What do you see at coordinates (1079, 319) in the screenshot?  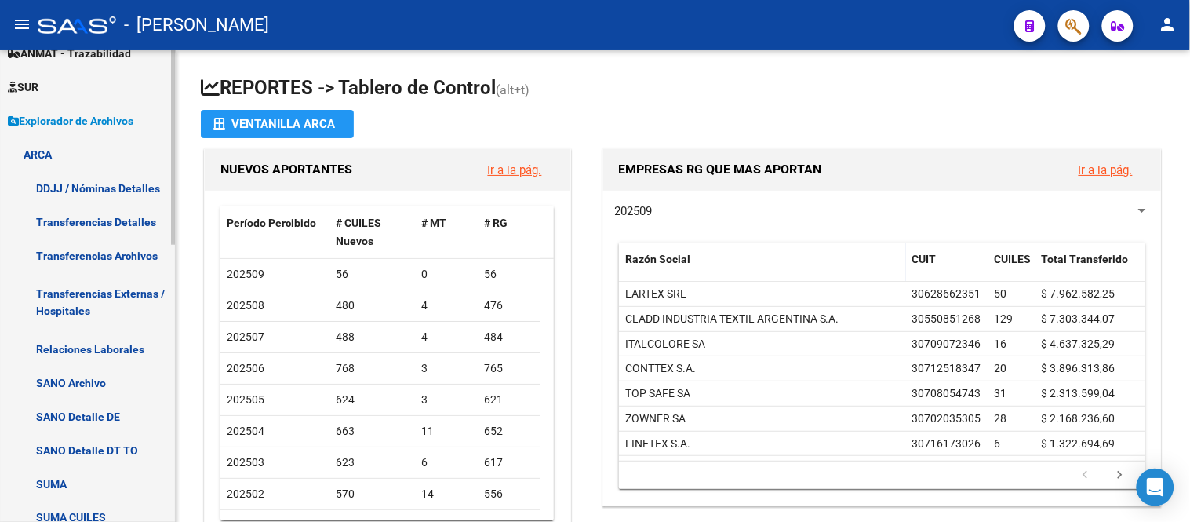 I see `span: $ 7.303.344,07` at bounding box center [1079, 319].